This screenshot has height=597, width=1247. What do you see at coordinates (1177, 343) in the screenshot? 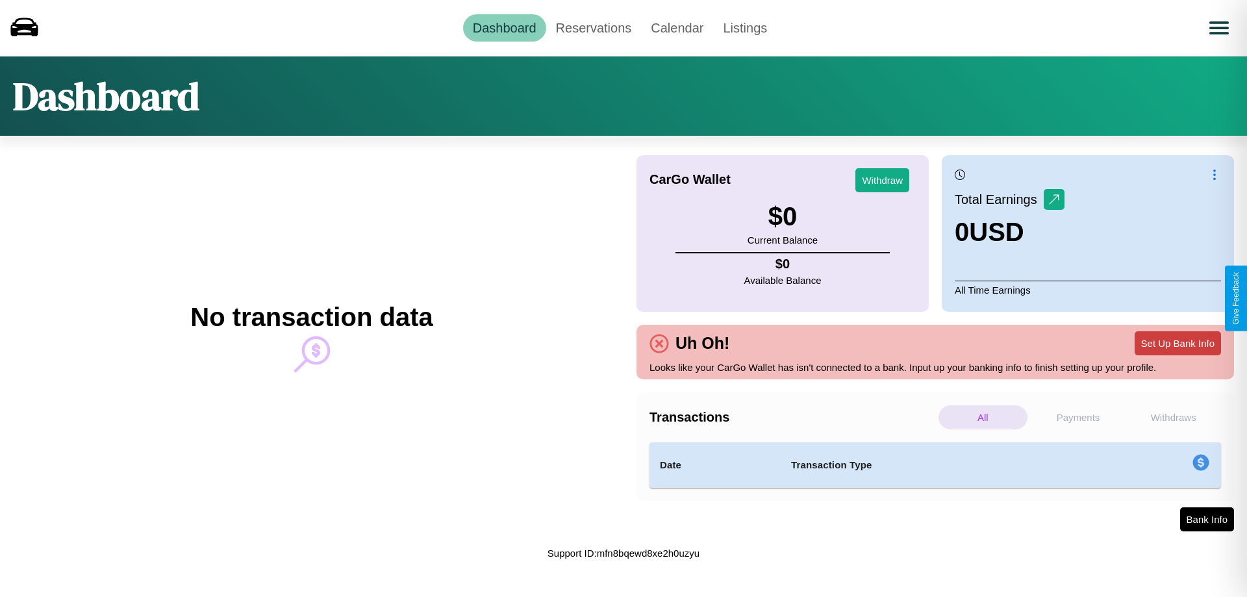
I see `button: Set Up Bank Info` at bounding box center [1177, 343].